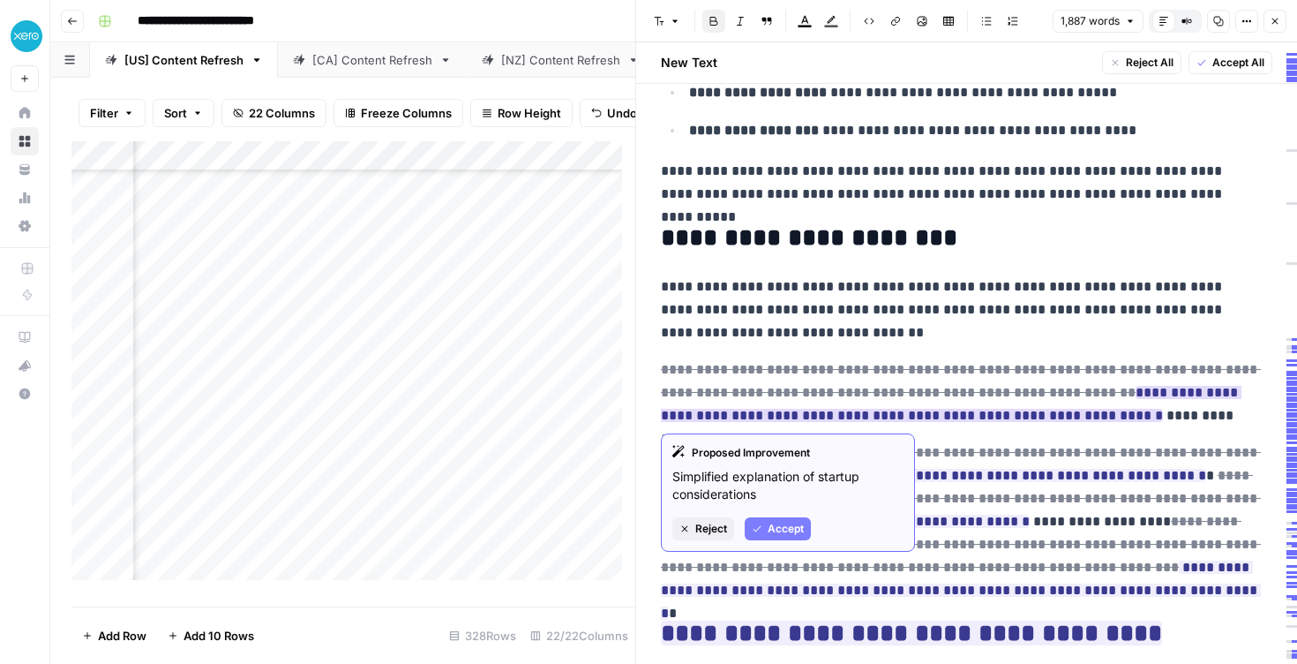 The image size is (1297, 664). I want to click on span: Add 10 Rows, so click(219, 635).